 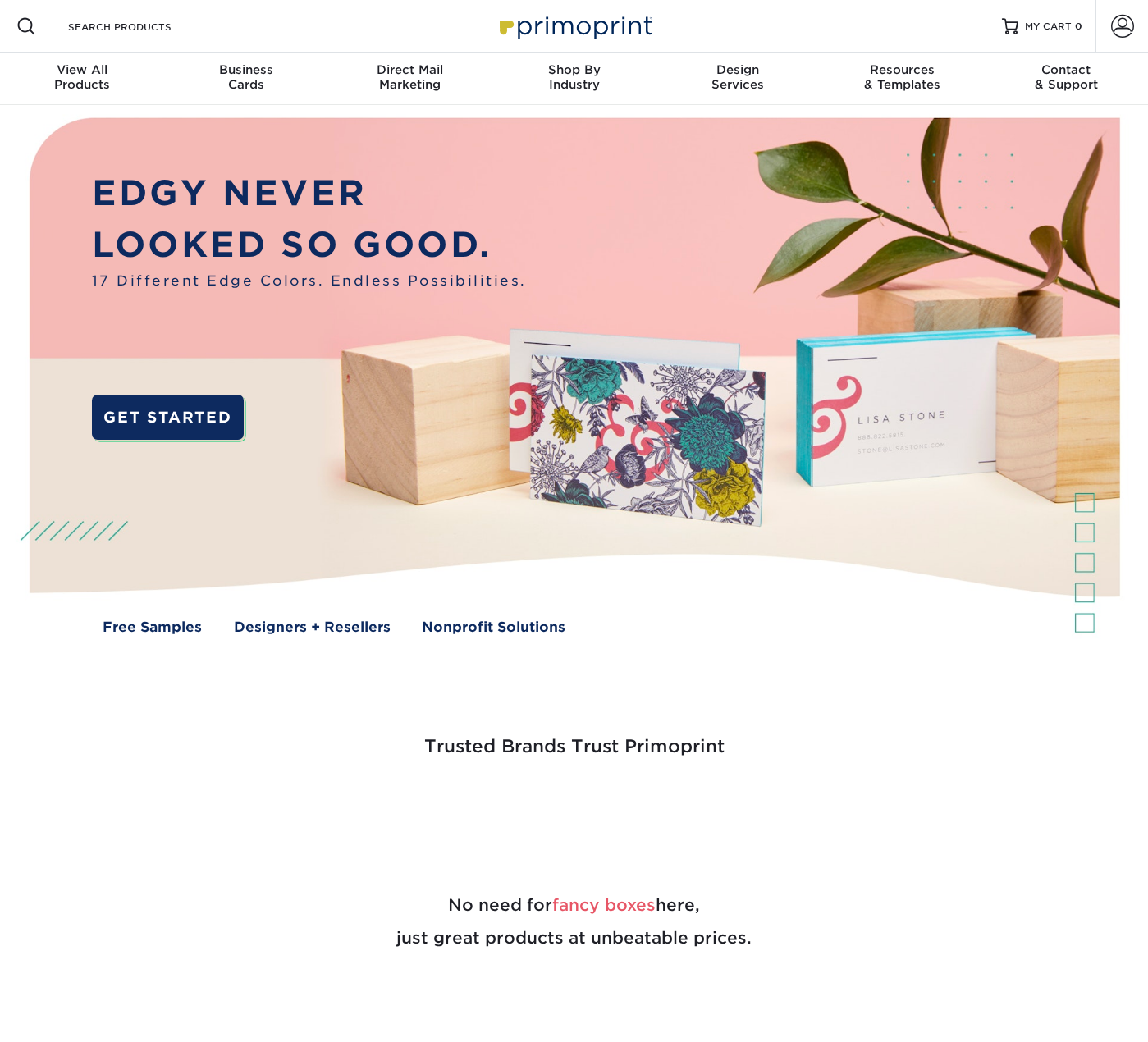 I want to click on img: Goodwill, so click(x=941, y=800).